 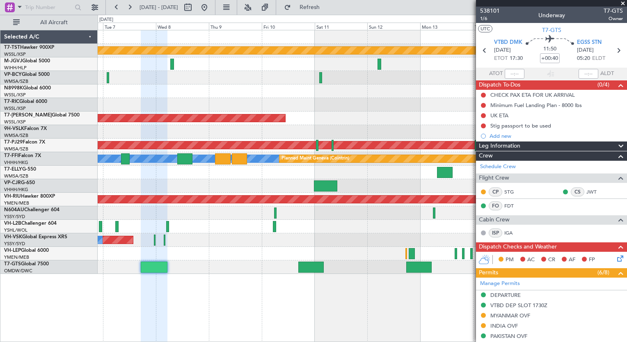 I want to click on button: Refresh, so click(x=305, y=7).